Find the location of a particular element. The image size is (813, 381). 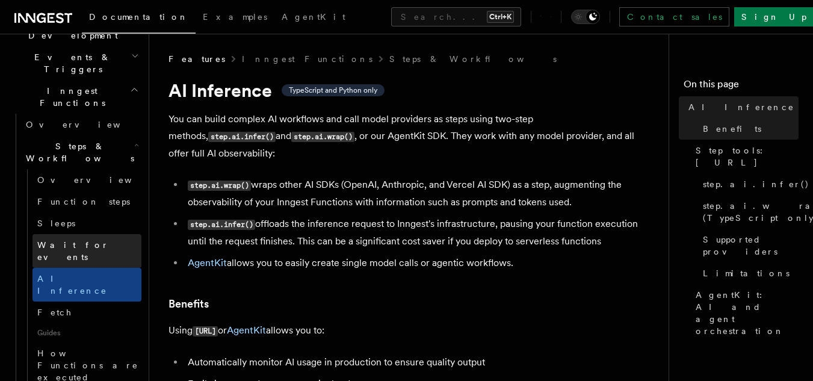

span: Fetch is located at coordinates (55, 312).